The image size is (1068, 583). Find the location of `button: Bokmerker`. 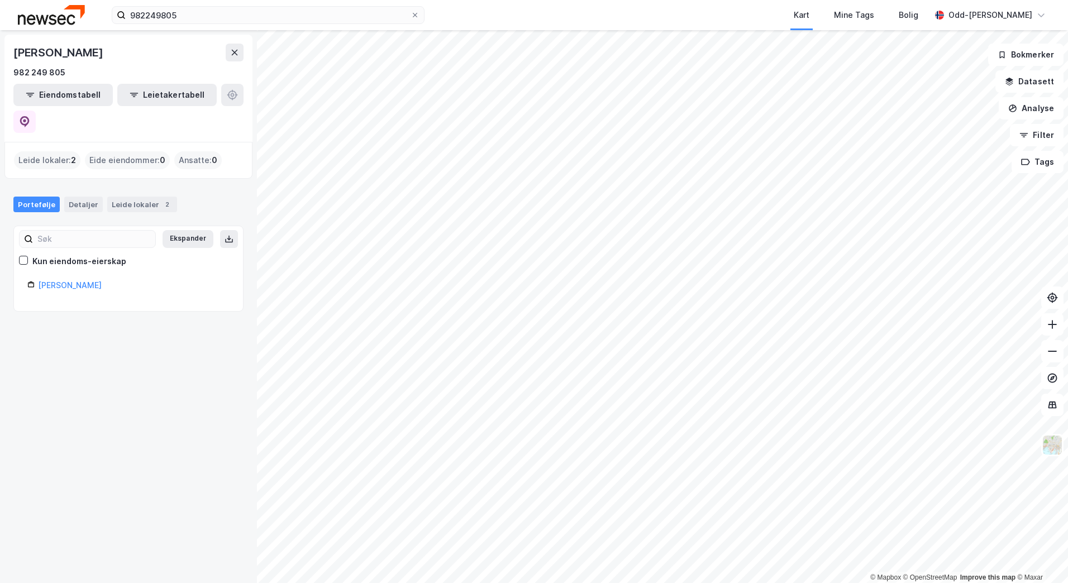

button: Bokmerker is located at coordinates (1026, 55).